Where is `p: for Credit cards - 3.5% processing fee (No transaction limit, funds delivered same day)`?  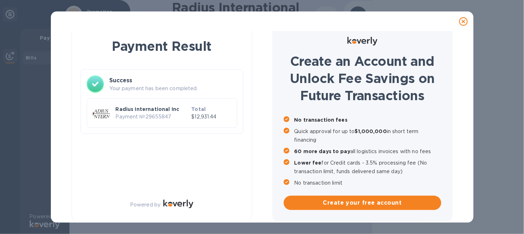 p: for Credit cards - 3.5% processing fee (No transaction limit, funds delivered same day) is located at coordinates (368, 167).